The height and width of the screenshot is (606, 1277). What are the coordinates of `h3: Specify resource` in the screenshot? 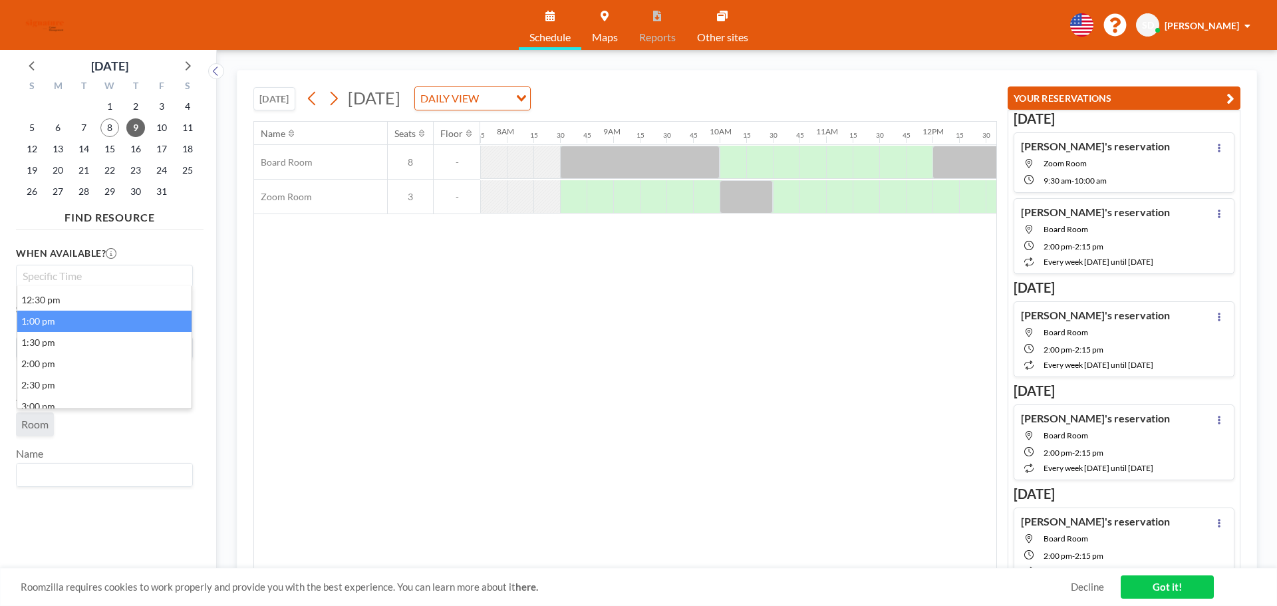 It's located at (104, 309).